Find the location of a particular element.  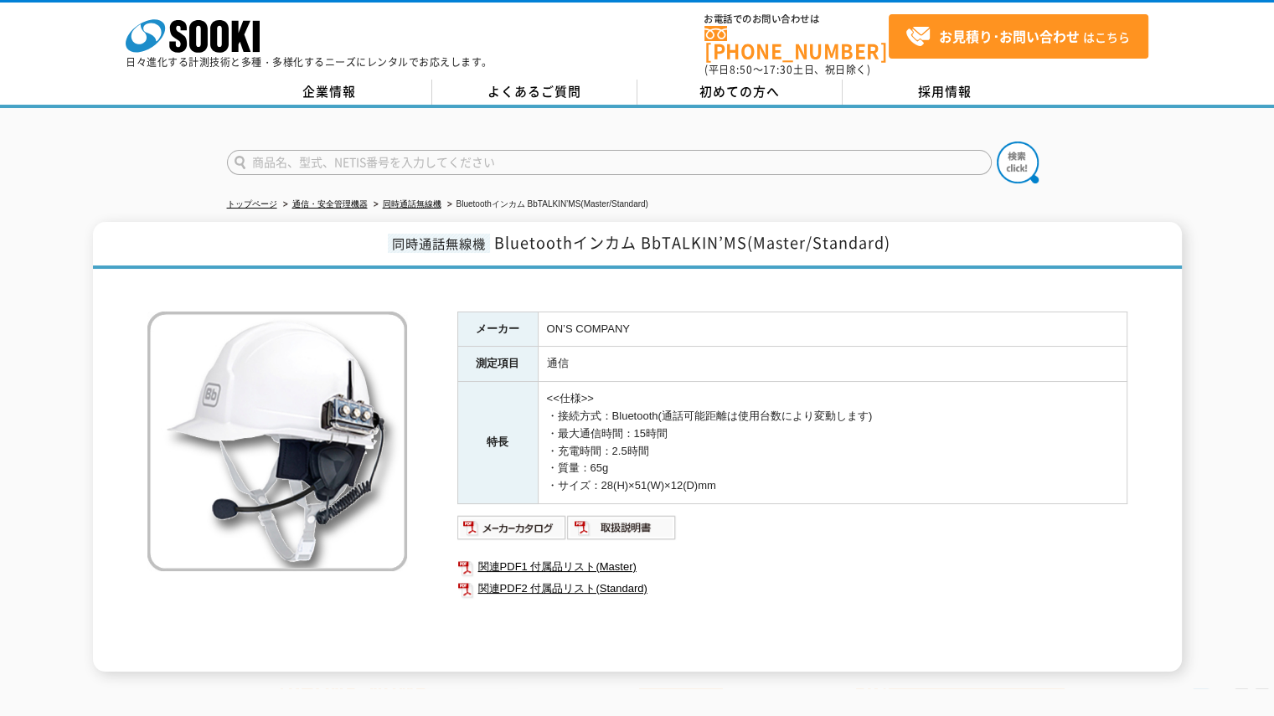

th: 特長 is located at coordinates (498, 443).